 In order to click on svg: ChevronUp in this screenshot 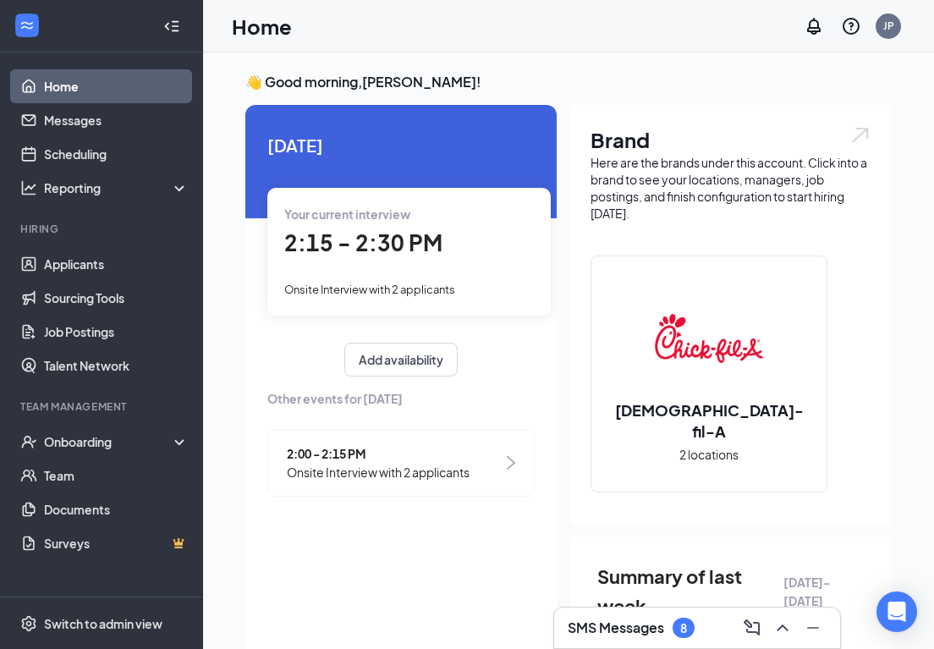, I will do `click(782, 628)`.